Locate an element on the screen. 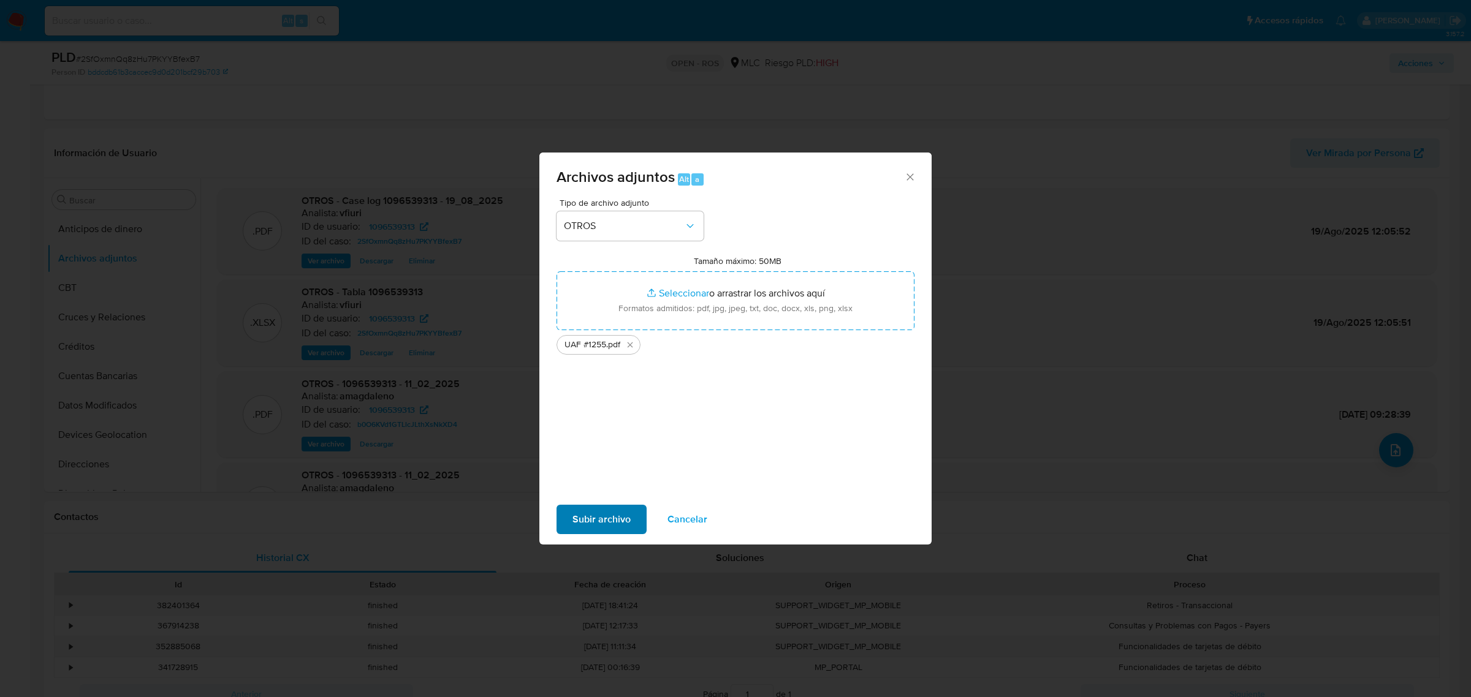 This screenshot has height=697, width=1471. button: Cancelar is located at coordinates (687, 520).